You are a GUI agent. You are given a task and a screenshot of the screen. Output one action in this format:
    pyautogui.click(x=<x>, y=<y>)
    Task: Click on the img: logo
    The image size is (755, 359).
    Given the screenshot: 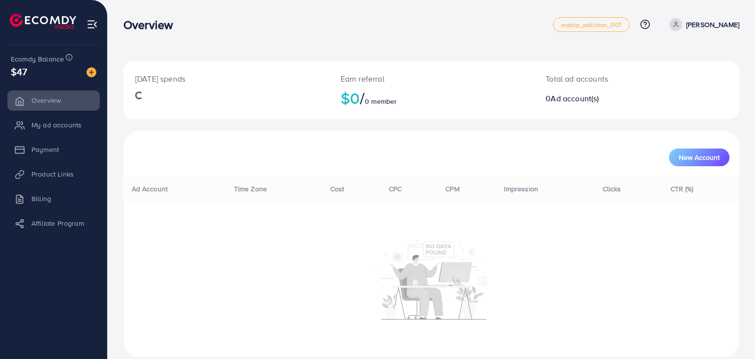 What is the action you would take?
    pyautogui.click(x=43, y=21)
    